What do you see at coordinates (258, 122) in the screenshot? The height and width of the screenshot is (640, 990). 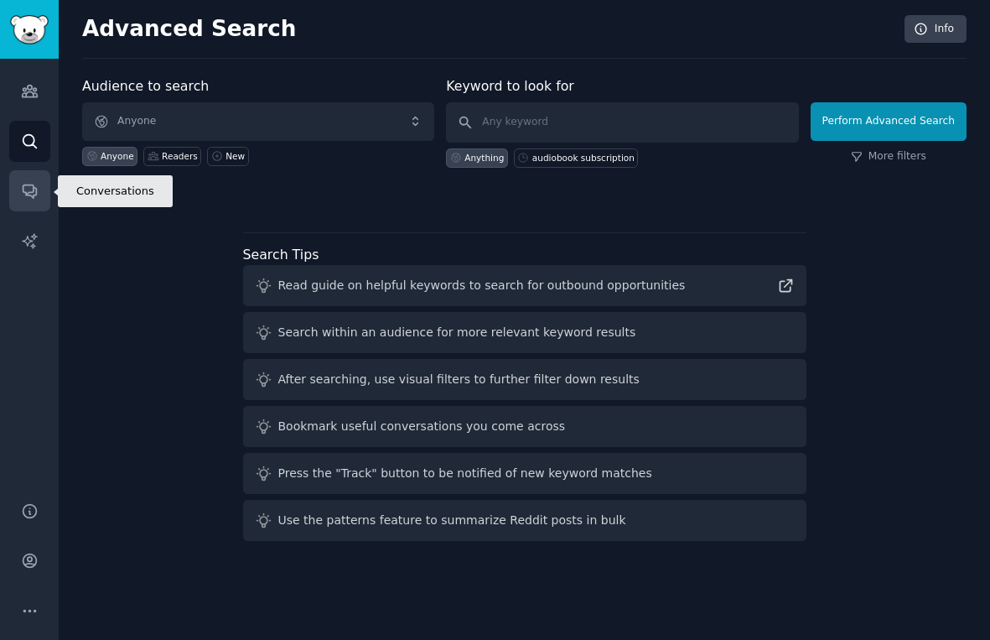 I see `span: Anyone` at bounding box center [258, 122].